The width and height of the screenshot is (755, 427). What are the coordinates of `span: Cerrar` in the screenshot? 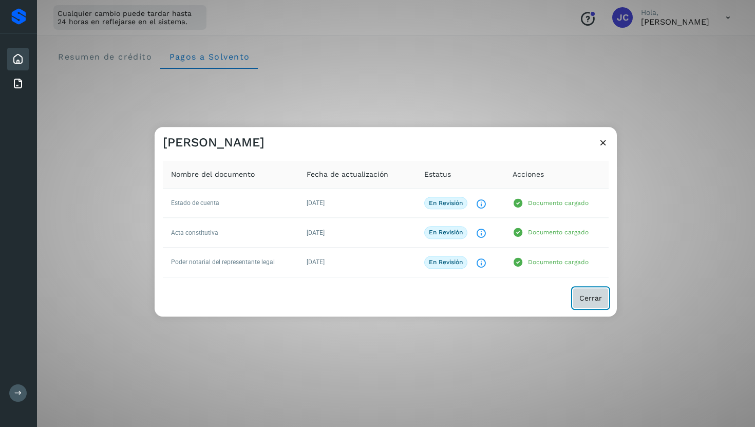 It's located at (591, 298).